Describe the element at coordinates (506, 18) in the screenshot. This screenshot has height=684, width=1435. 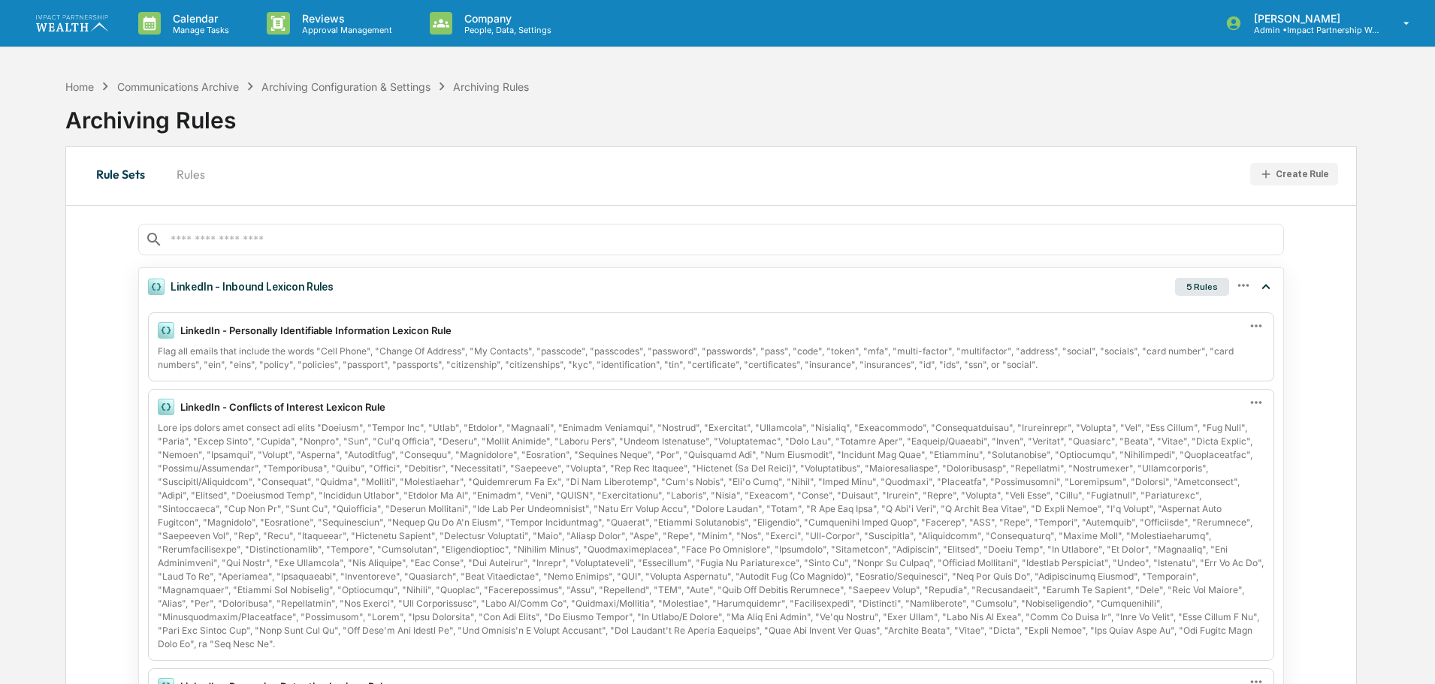
I see `p: Company` at that location.